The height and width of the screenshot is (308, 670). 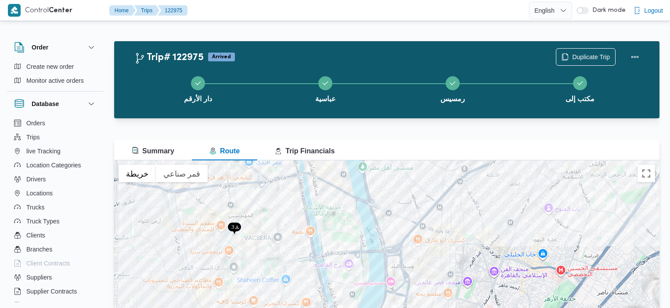 I want to click on button: Drivers, so click(x=55, y=179).